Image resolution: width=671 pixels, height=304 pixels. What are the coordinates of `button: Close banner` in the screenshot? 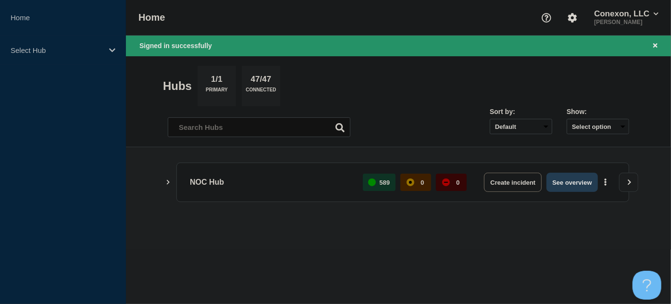 It's located at (655, 46).